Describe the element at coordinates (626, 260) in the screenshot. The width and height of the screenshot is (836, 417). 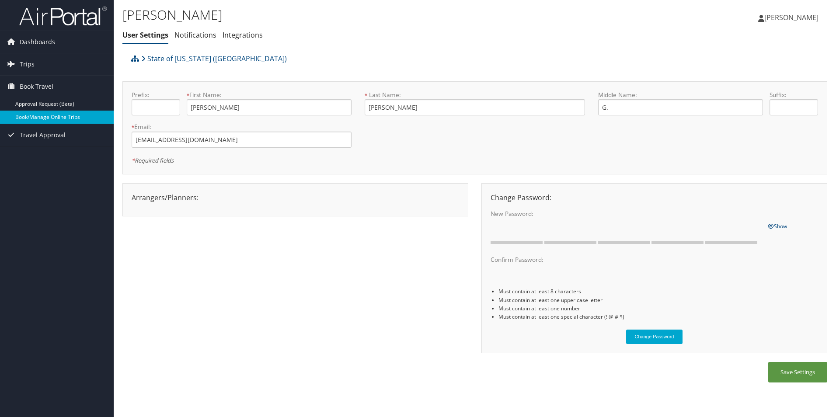
I see `label: Confirm Password:` at that location.